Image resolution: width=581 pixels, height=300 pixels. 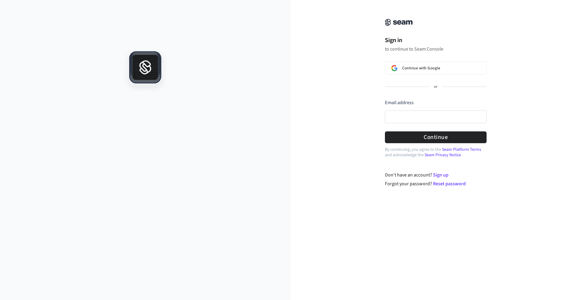 What do you see at coordinates (449, 184) in the screenshot?
I see `a: Reset password` at bounding box center [449, 184].